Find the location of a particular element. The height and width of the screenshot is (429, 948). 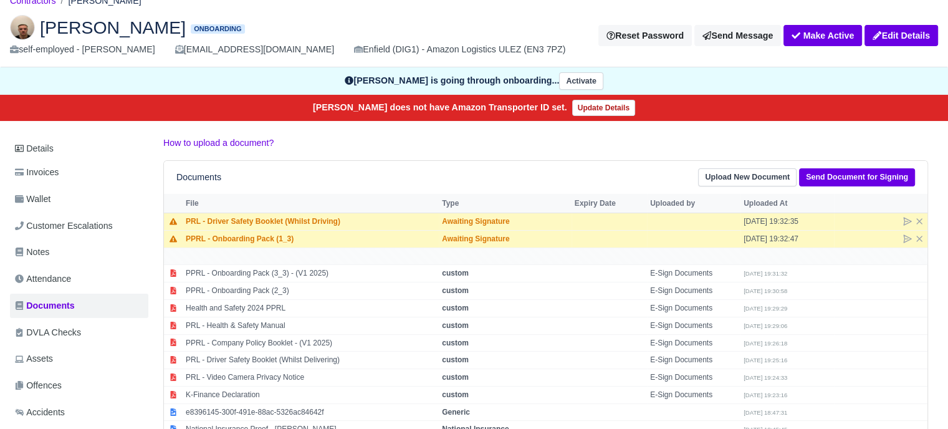

span: Assets is located at coordinates (34, 358).